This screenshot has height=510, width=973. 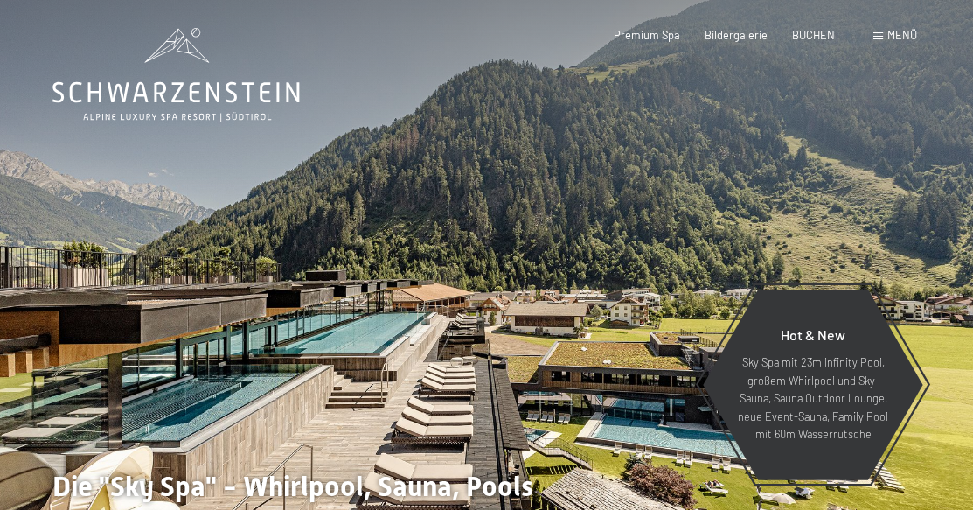 What do you see at coordinates (813, 35) in the screenshot?
I see `a: BUCHEN` at bounding box center [813, 35].